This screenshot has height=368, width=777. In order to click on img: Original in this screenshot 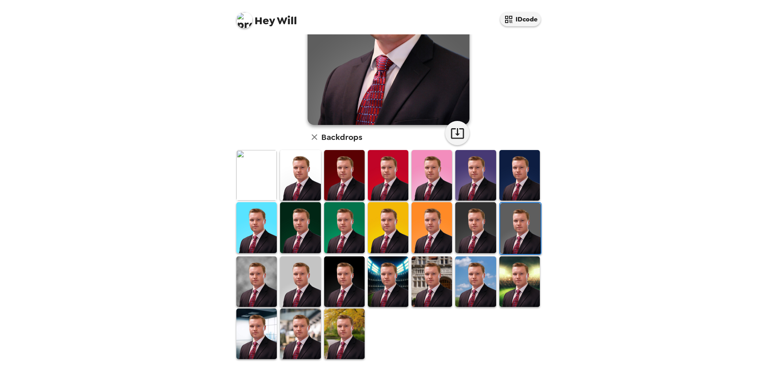, I will do `click(257, 175)`.